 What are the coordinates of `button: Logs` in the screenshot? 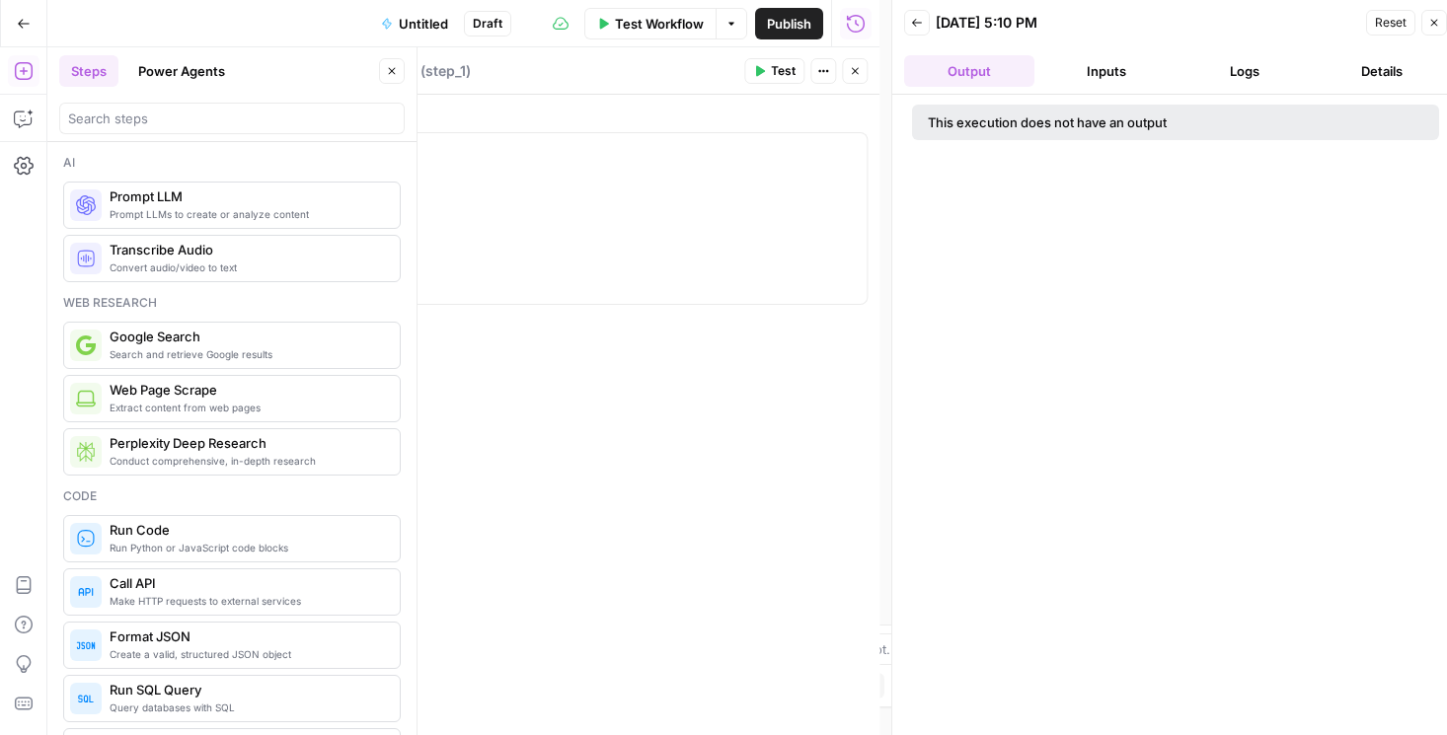 It's located at (1245, 71).